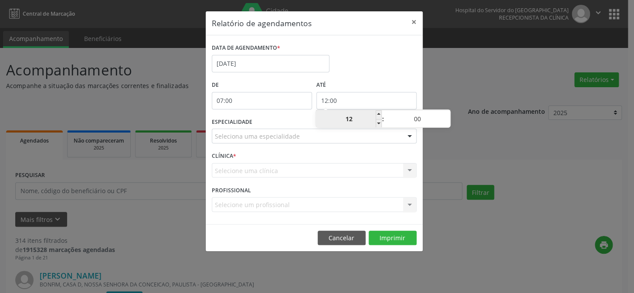 This screenshot has height=293, width=634. What do you see at coordinates (262, 23) in the screenshot?
I see `h5: Relatório de agendamentos` at bounding box center [262, 23].